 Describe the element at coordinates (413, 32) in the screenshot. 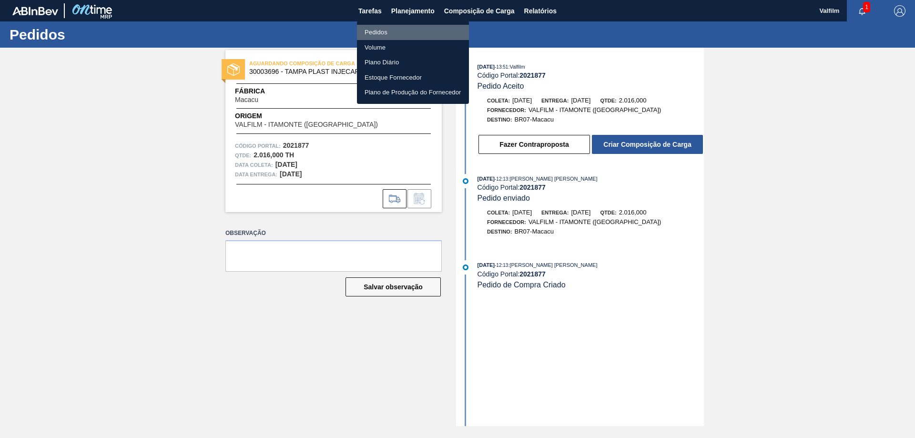

I see `li: Pedidos` at that location.